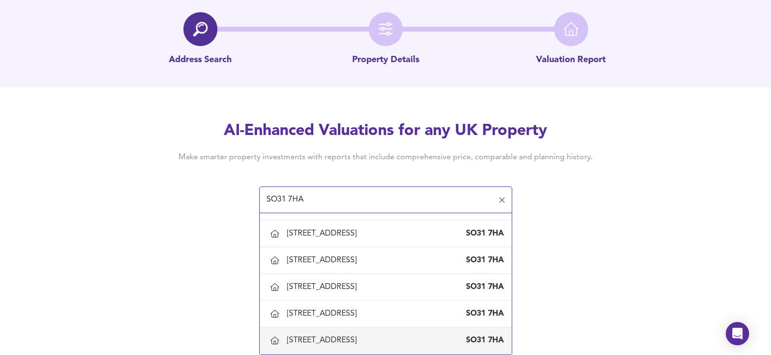  I want to click on h4: Make smarter property investments with reports that include comprehensive price, comparable and p..., so click(386, 158).